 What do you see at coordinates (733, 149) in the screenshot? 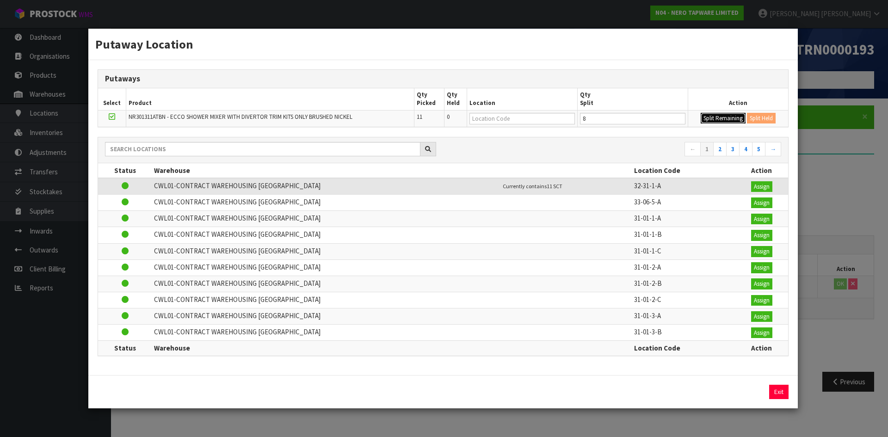
I see `a: 3` at bounding box center [733, 149].